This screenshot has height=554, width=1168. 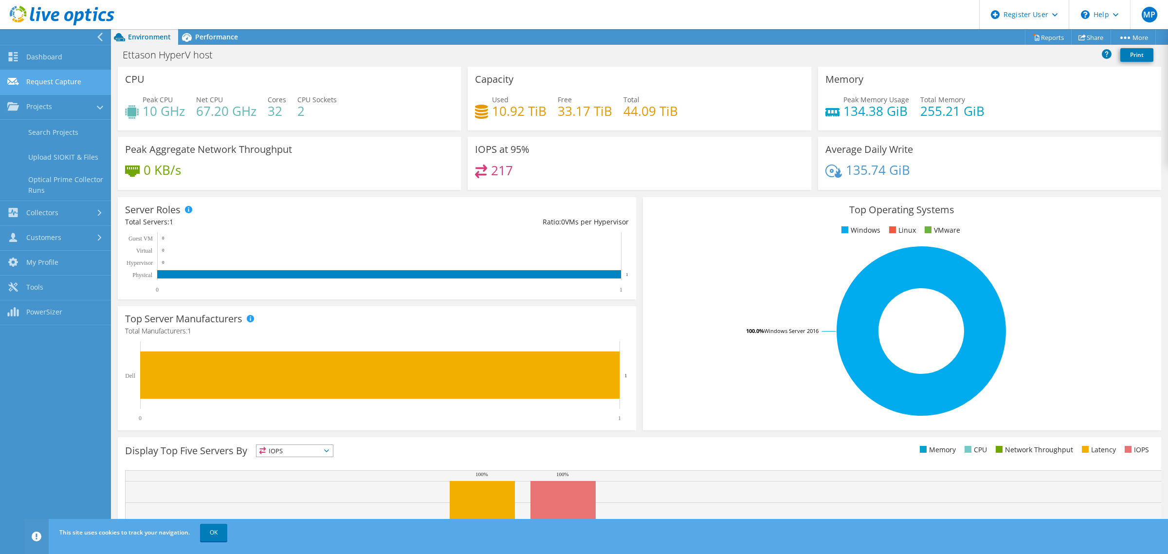 What do you see at coordinates (631, 99) in the screenshot?
I see `span: Total` at bounding box center [631, 99].